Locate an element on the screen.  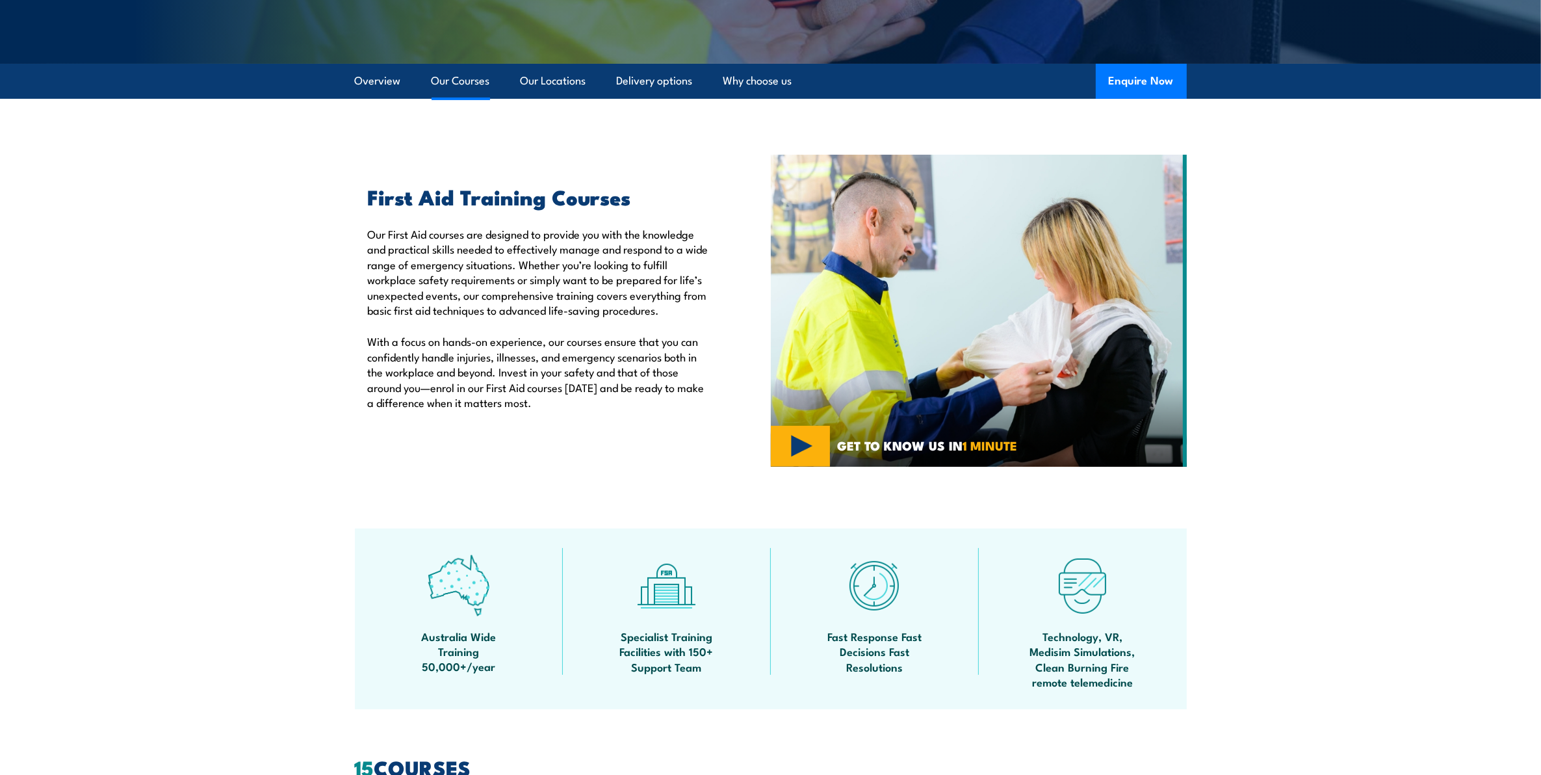
strong: 1 MINUTE is located at coordinates (990, 445).